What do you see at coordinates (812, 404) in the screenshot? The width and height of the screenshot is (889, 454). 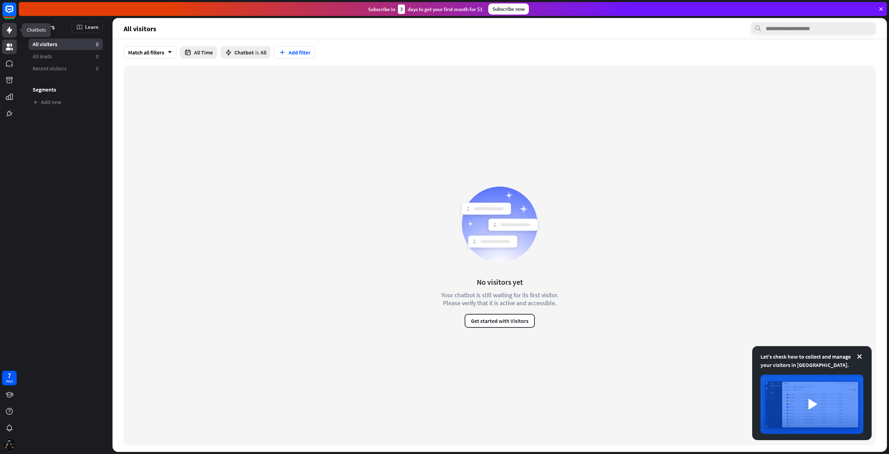 I see `img: image` at bounding box center [812, 404].